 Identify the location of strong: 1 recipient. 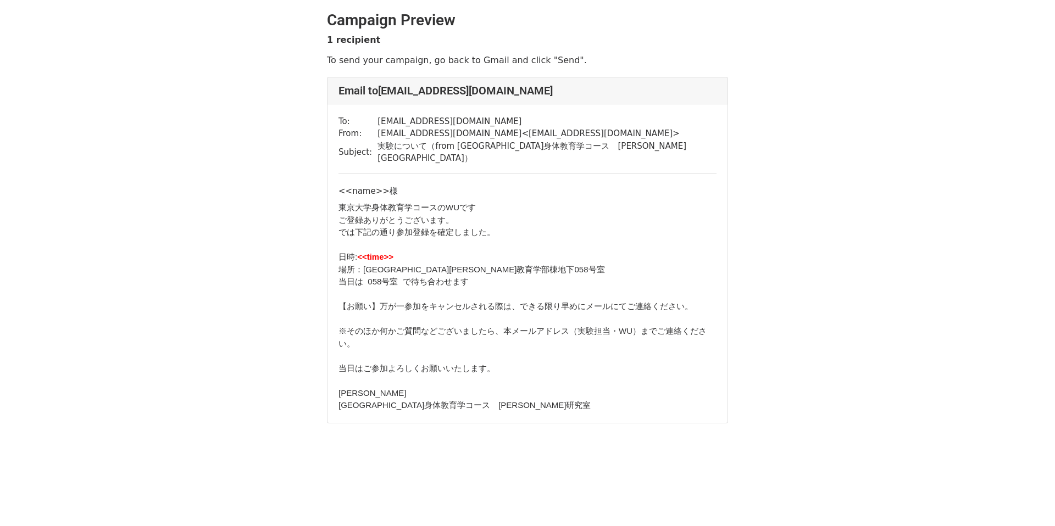
(353, 40).